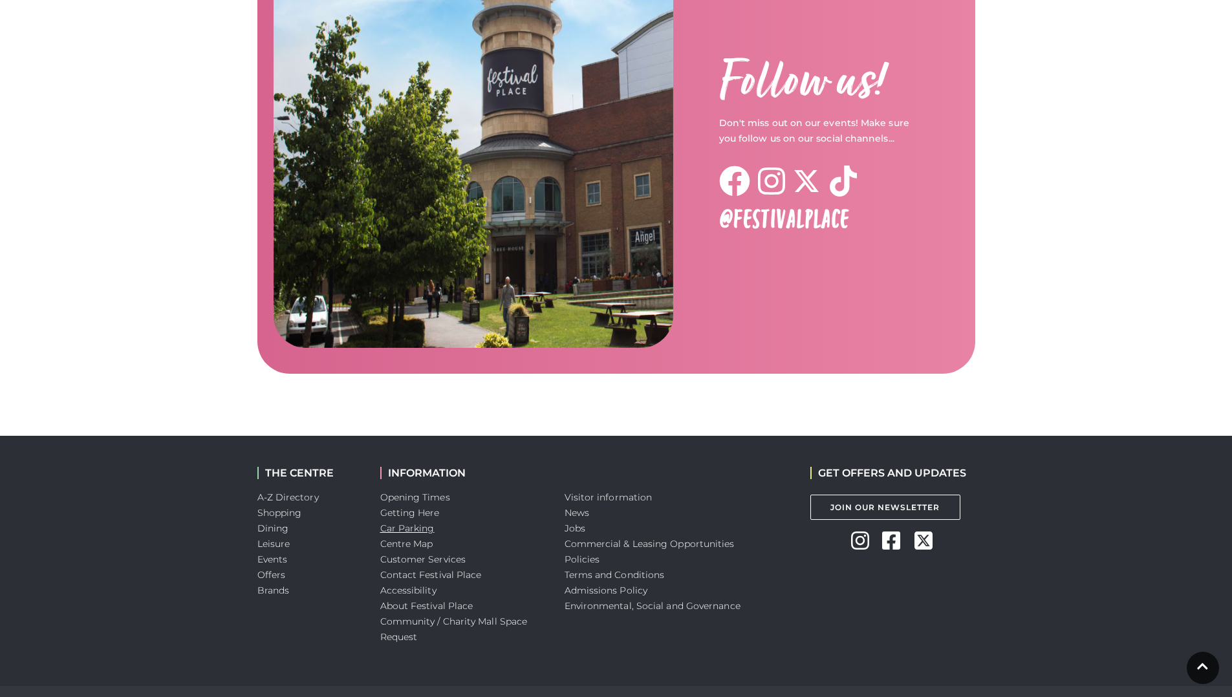 The height and width of the screenshot is (697, 1232). What do you see at coordinates (309, 473) in the screenshot?
I see `h2: THE CENTRE` at bounding box center [309, 473].